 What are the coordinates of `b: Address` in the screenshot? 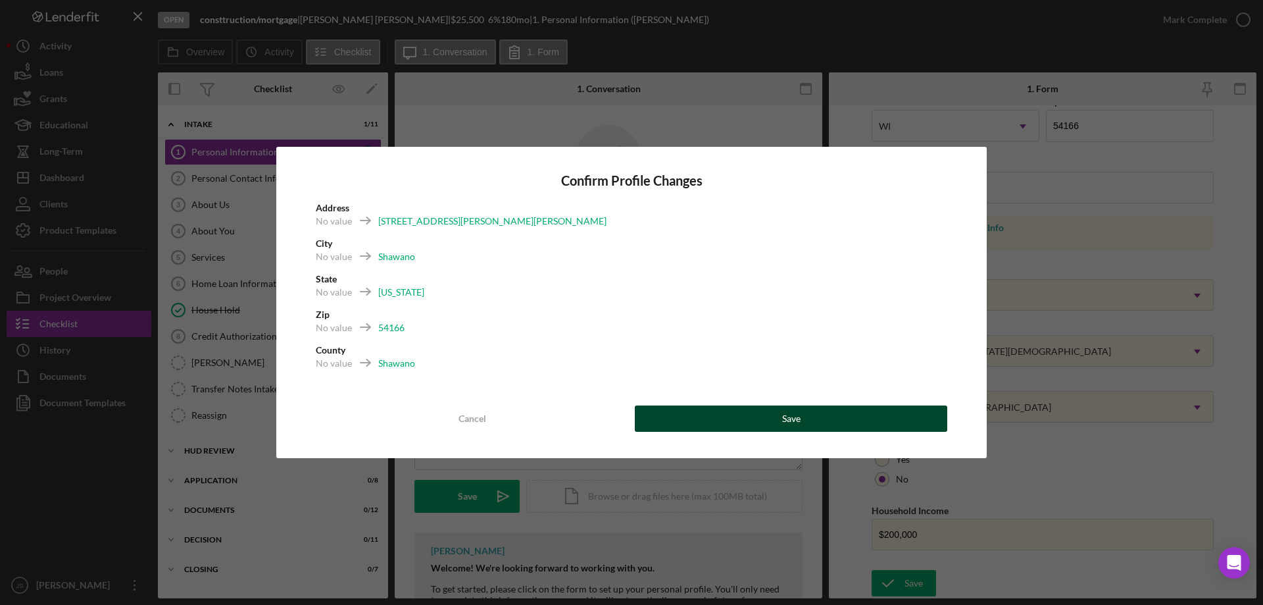 It's located at (332, 207).